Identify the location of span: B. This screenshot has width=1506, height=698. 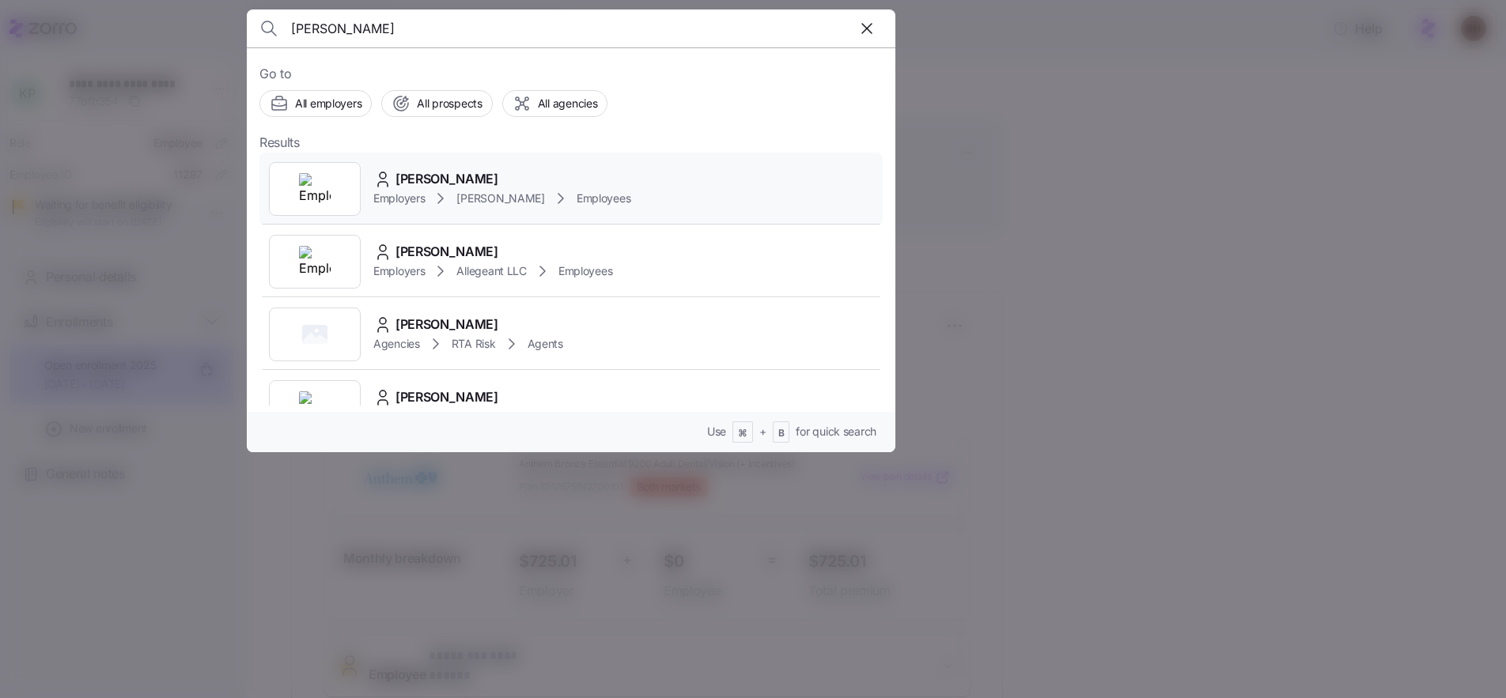
(782, 433).